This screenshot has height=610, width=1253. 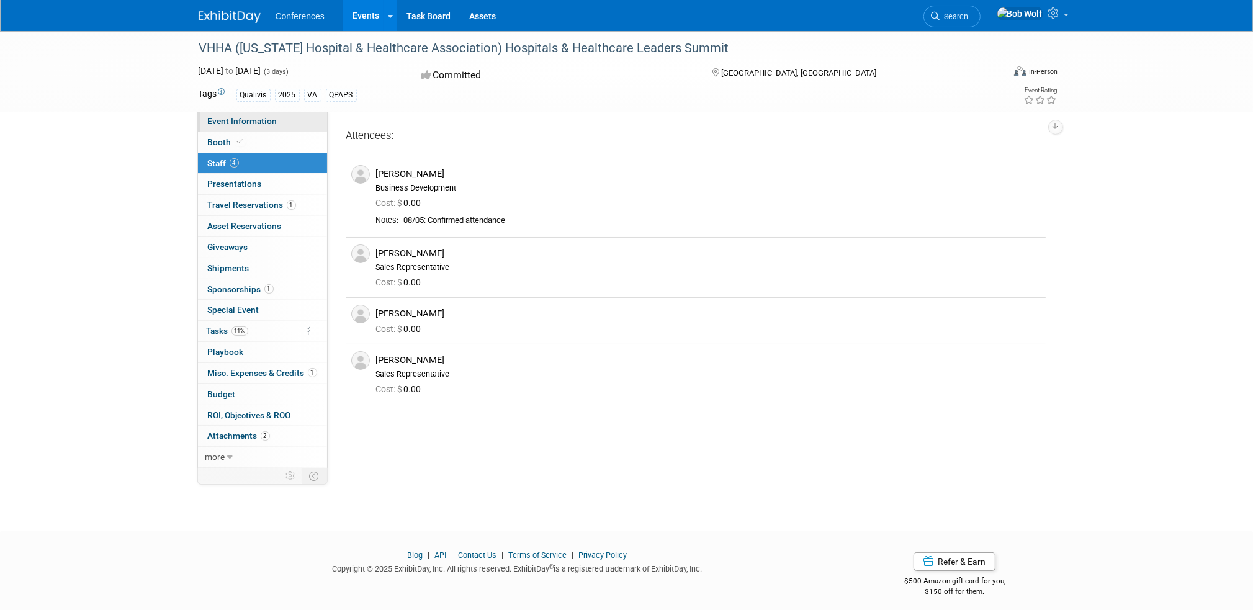 What do you see at coordinates (244, 226) in the screenshot?
I see `span: Asset Reservations` at bounding box center [244, 226].